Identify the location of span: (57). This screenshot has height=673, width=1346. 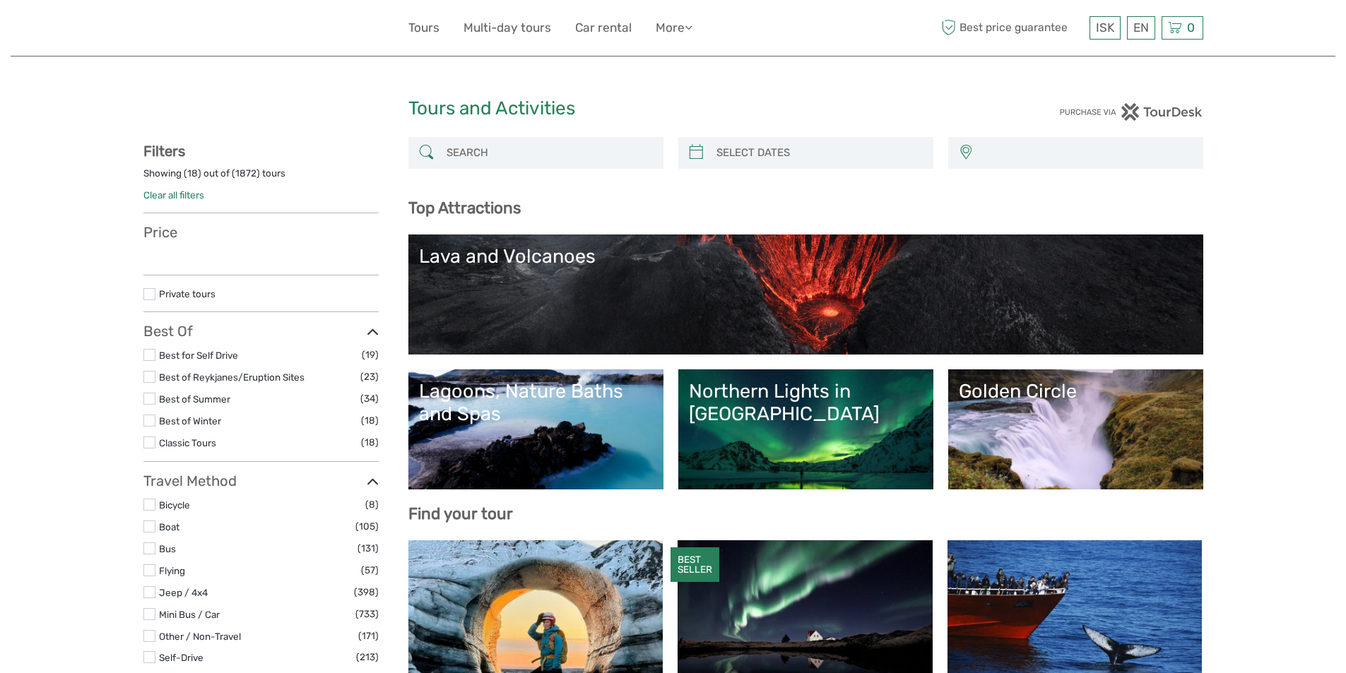
(370, 570).